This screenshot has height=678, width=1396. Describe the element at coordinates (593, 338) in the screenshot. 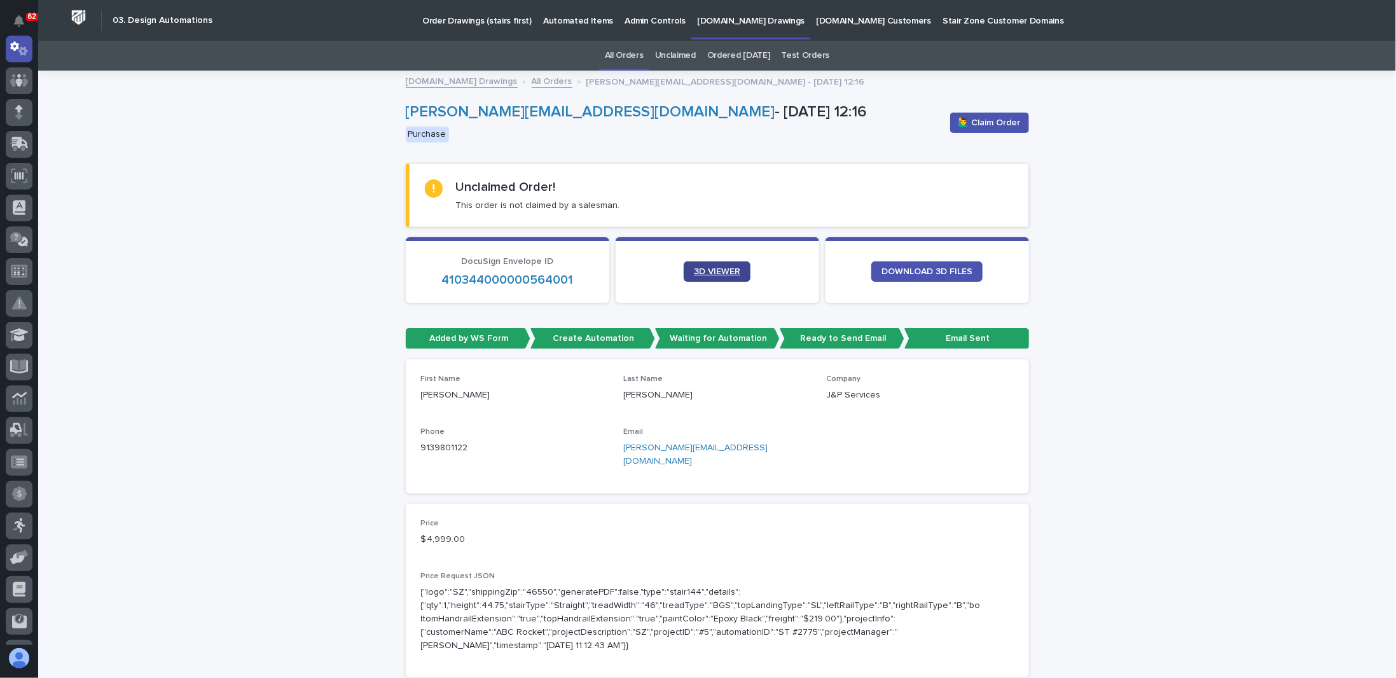

I see `p: Create Automation` at that location.